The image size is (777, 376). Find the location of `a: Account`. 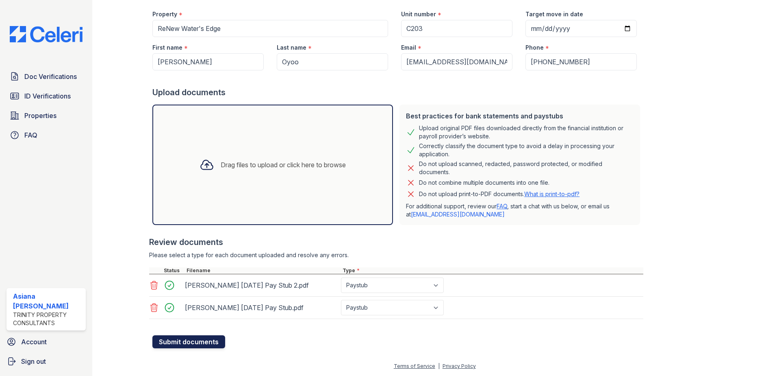

a: Account is located at coordinates (46, 342).